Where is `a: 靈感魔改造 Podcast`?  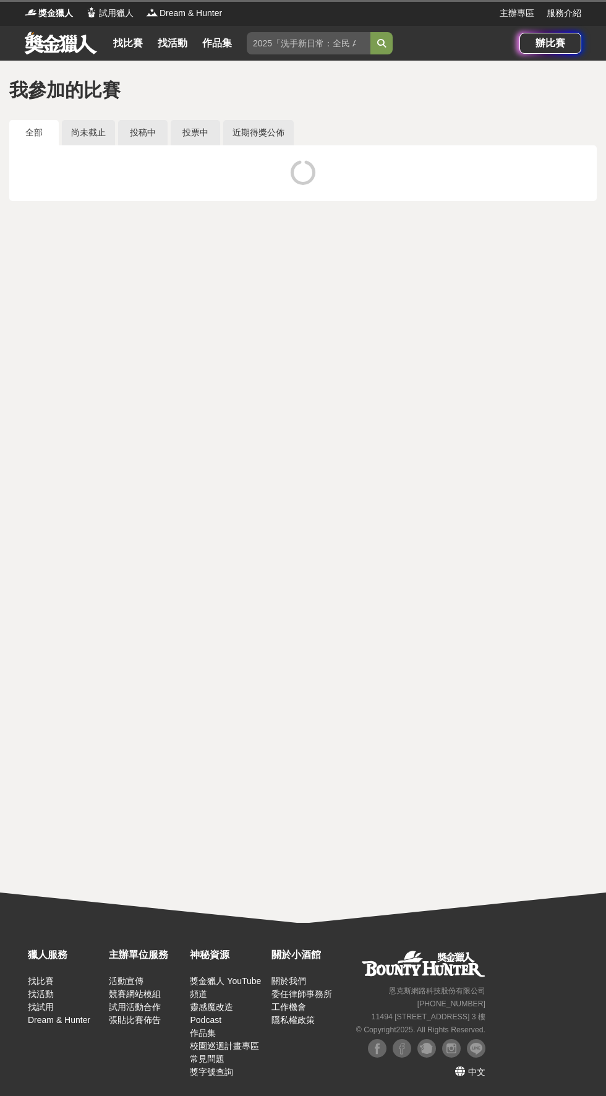 a: 靈感魔改造 Podcast is located at coordinates (211, 1013).